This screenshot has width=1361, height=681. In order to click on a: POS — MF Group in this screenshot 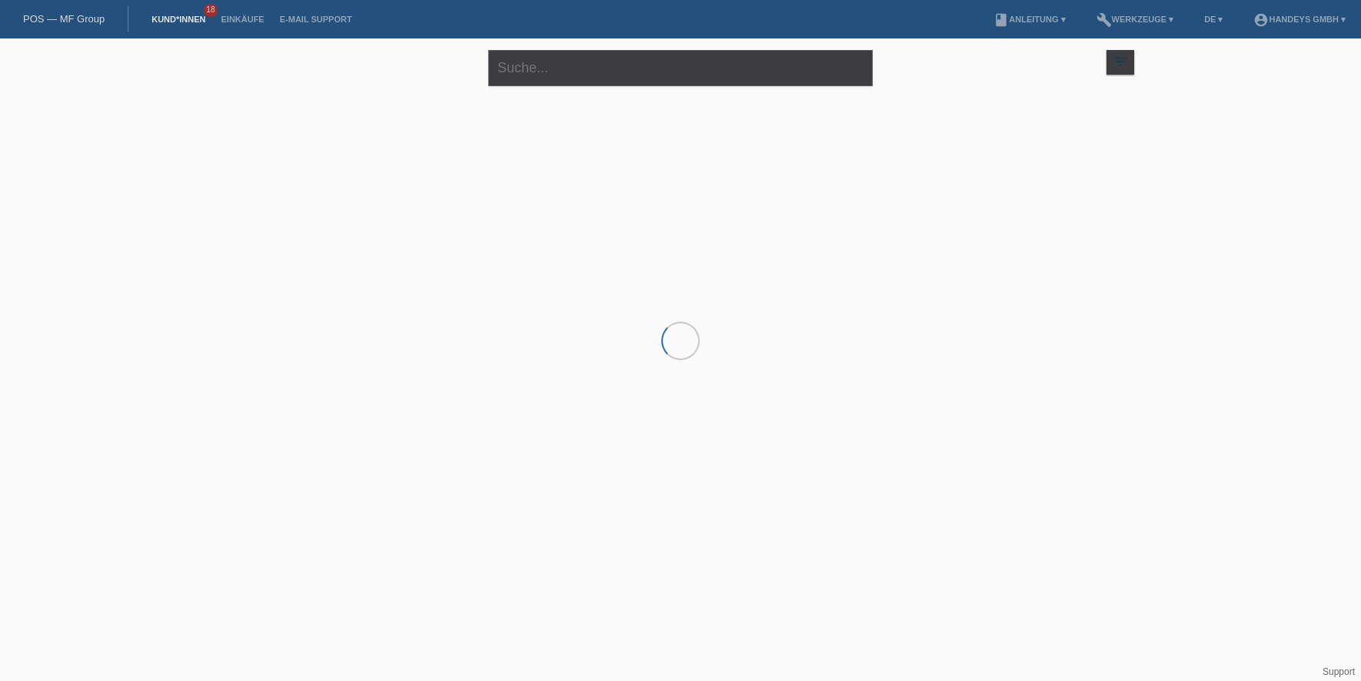, I will do `click(64, 18)`.